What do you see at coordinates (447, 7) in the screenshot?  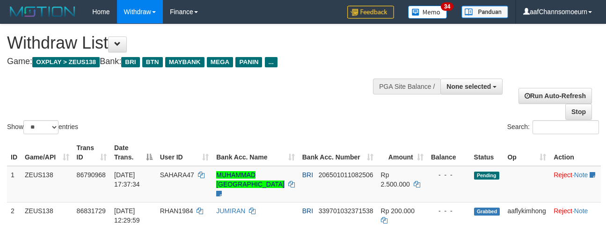 I see `span: 34` at bounding box center [447, 7].